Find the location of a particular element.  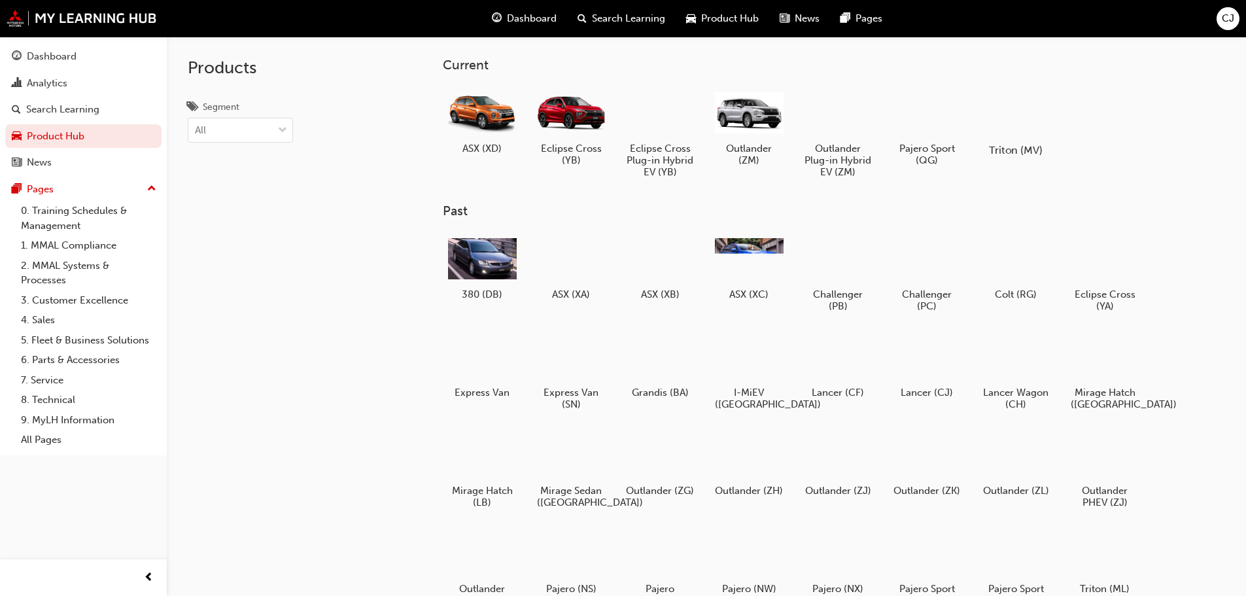

a: 8. Technical is located at coordinates (88, 399).